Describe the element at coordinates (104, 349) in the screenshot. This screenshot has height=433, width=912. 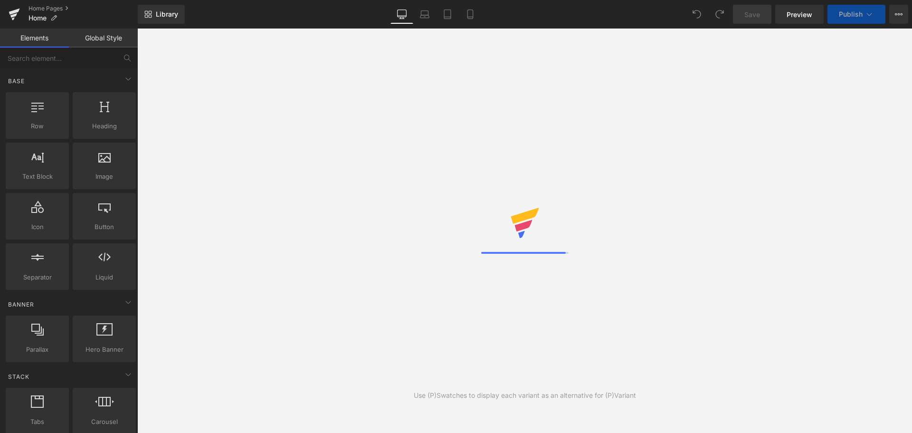
I see `span: Hero Banner` at that location.